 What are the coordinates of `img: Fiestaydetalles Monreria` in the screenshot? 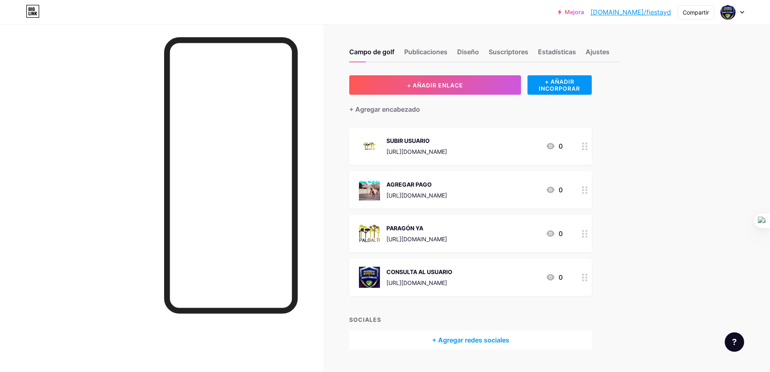 It's located at (728, 12).